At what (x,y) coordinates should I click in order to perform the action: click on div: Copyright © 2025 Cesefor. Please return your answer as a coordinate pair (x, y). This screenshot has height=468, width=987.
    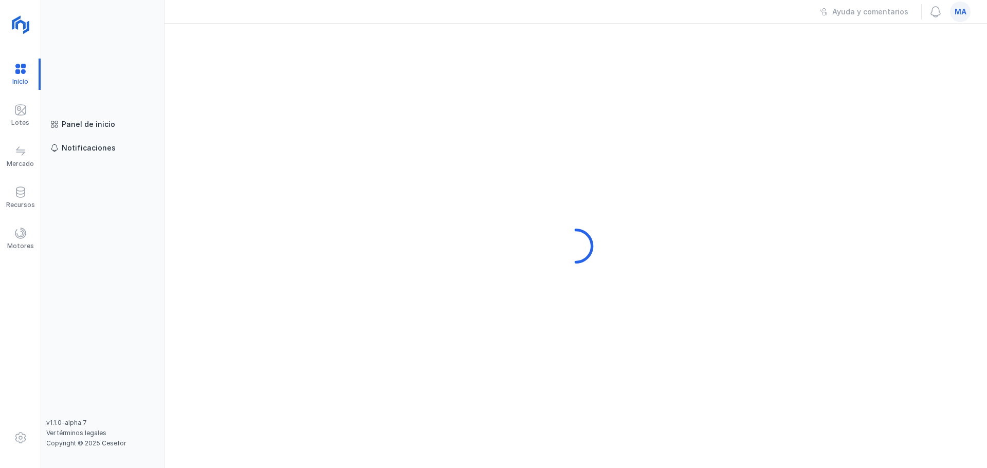
    Looking at the image, I should click on (102, 444).